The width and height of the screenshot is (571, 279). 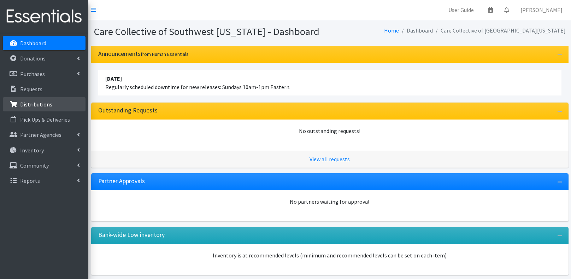 What do you see at coordinates (36, 104) in the screenshot?
I see `p: Distributions` at bounding box center [36, 104].